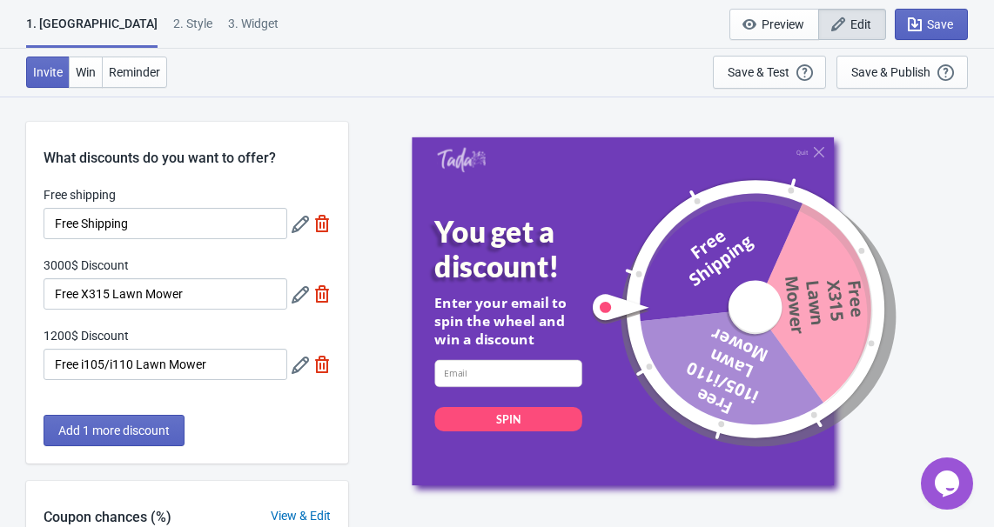 This screenshot has width=994, height=527. I want to click on button: Save & Publish, so click(901, 72).